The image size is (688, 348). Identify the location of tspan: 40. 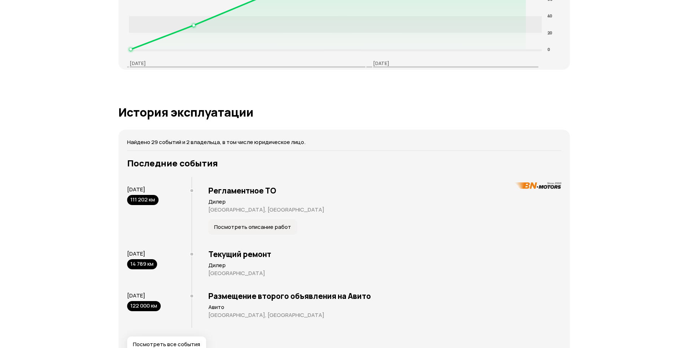
(550, 16).